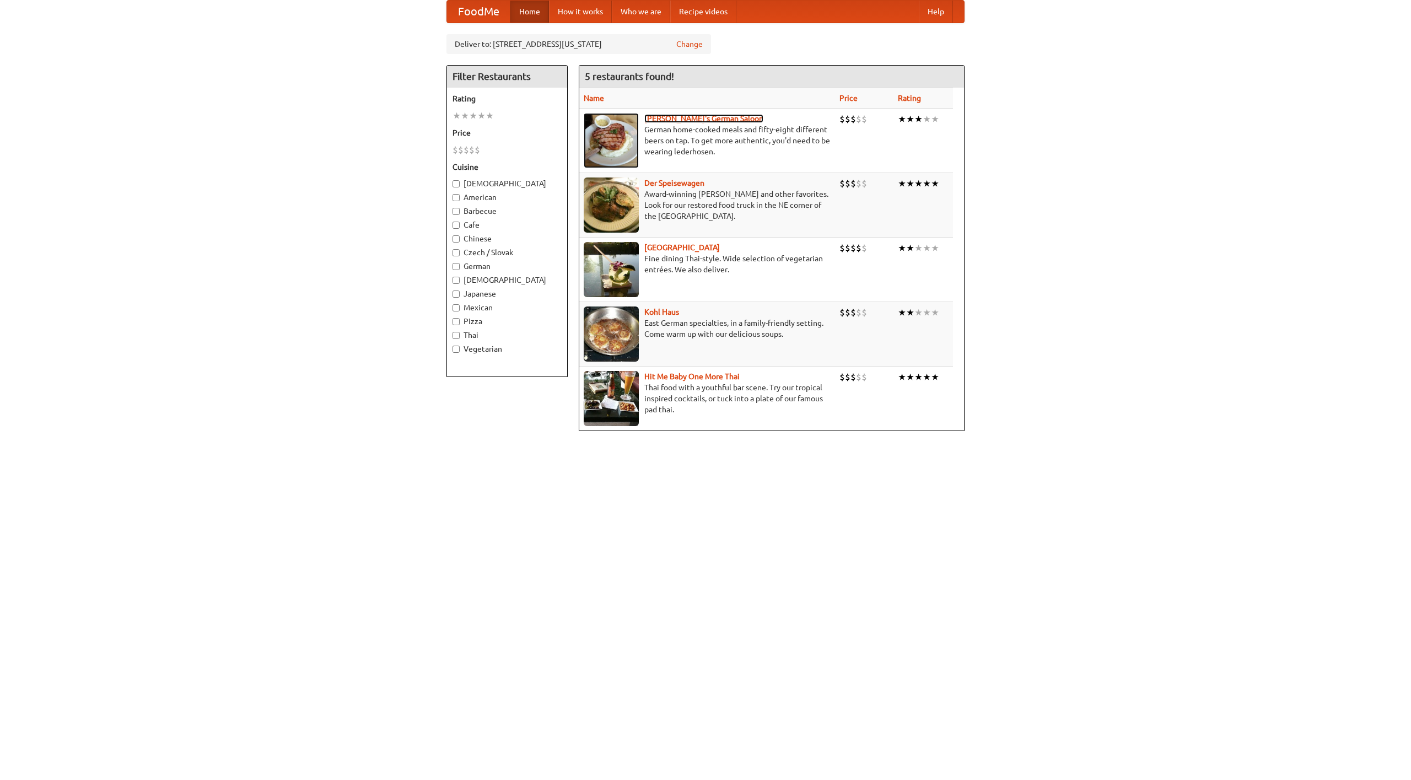 The image size is (1411, 780). Describe the element at coordinates (611, 334) in the screenshot. I see `img: kohlhaus.jpg` at that location.